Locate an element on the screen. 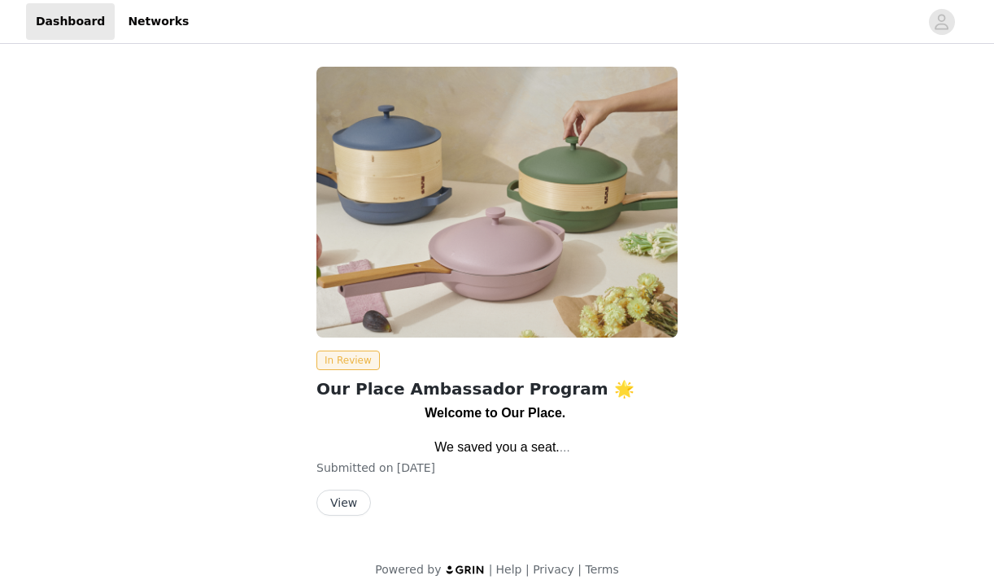 The height and width of the screenshot is (580, 994). a: Dashboard is located at coordinates (70, 21).